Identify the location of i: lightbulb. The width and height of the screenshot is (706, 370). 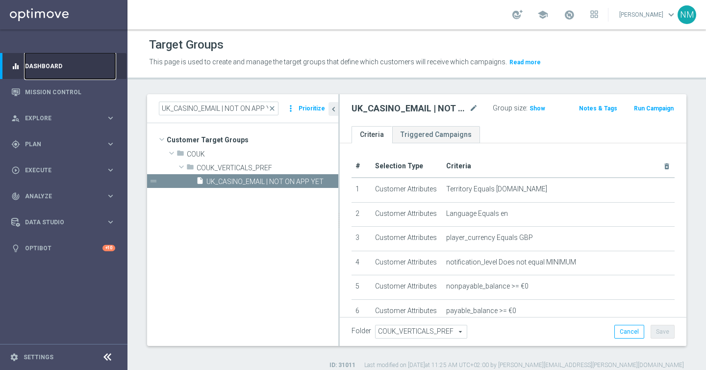
(16, 248).